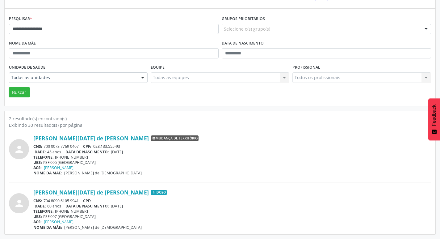 Image resolution: width=440 pixels, height=239 pixels. Describe the element at coordinates (434, 115) in the screenshot. I see `span: Feedback` at that location.